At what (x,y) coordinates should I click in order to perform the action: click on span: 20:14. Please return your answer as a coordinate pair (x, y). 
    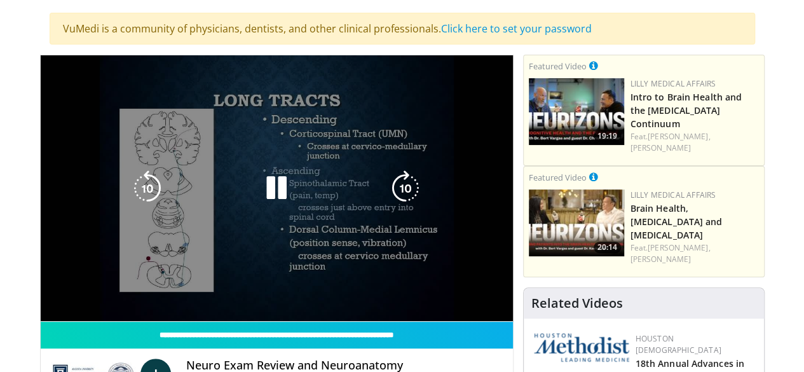
    Looking at the image, I should click on (607, 247).